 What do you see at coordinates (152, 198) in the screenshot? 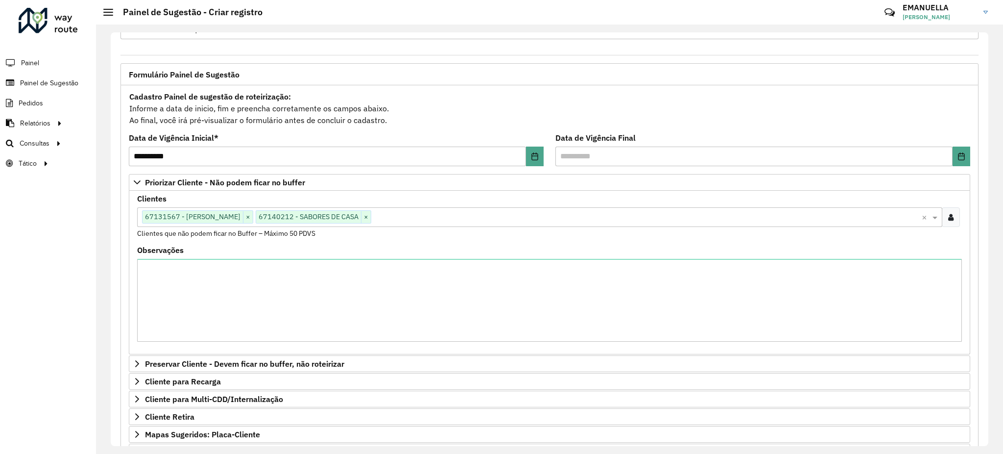
I see `label: Clientes` at bounding box center [152, 198].